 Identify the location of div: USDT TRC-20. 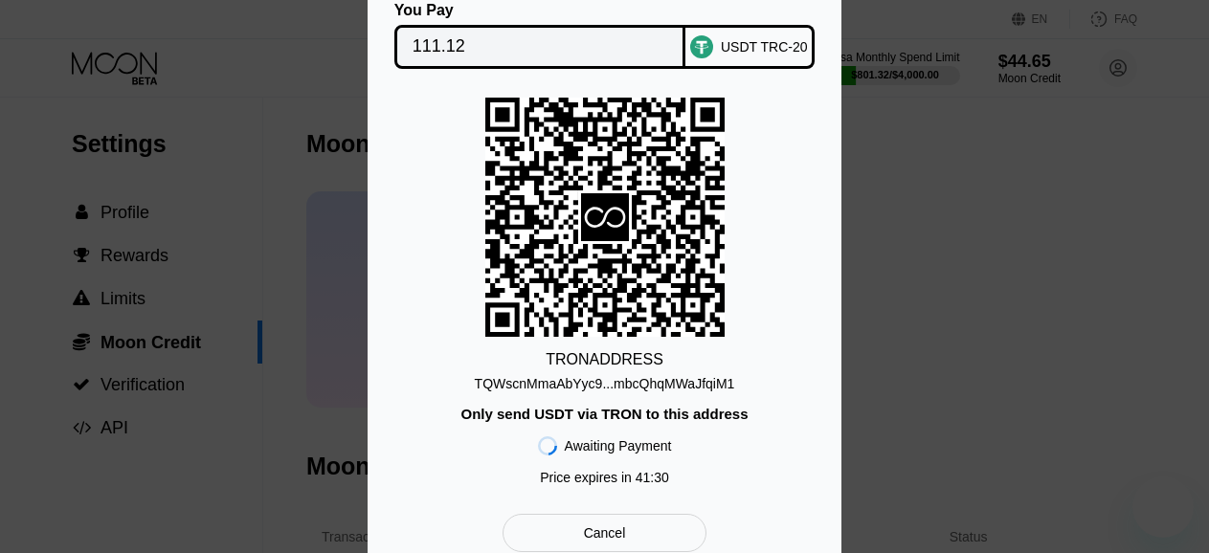
(764, 47).